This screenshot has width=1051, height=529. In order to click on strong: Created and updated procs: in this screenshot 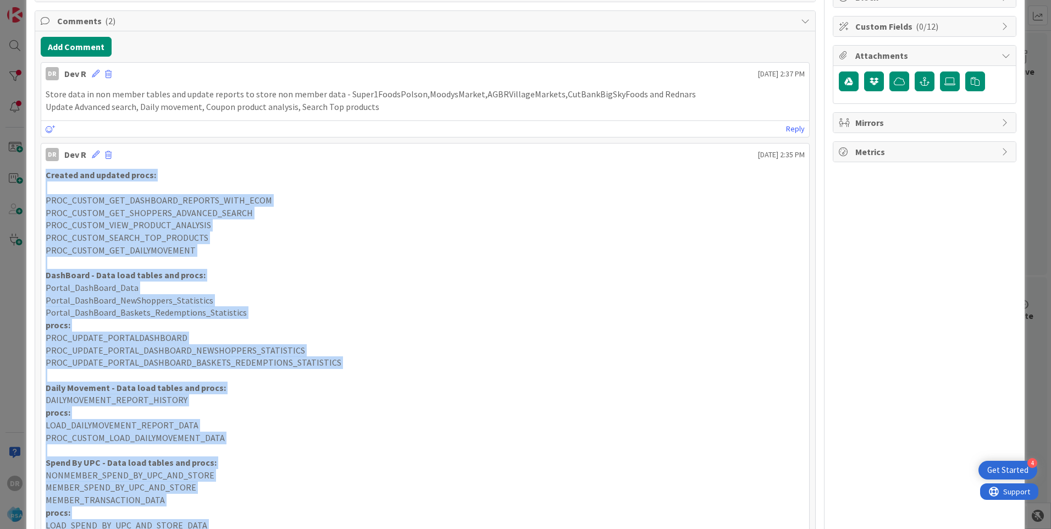, I will do `click(101, 175)`.